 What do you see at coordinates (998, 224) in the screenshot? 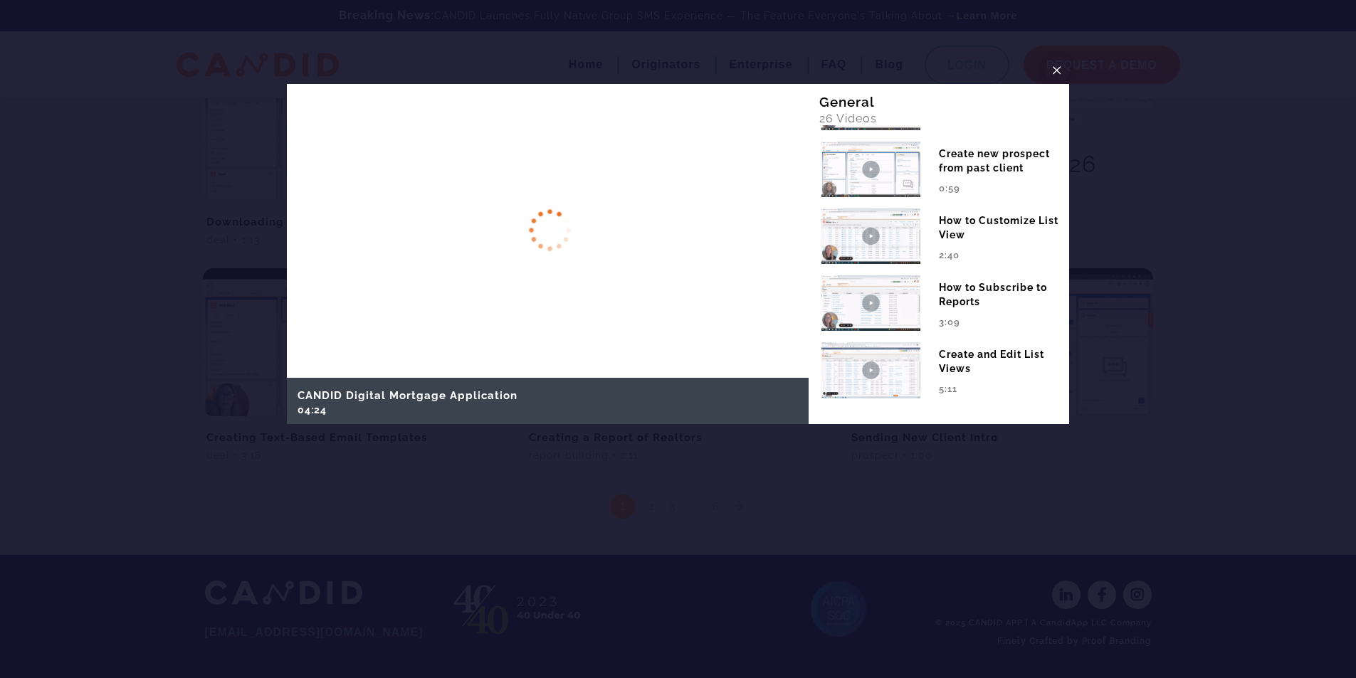
I see `div: How to Customize List View` at bounding box center [998, 224].